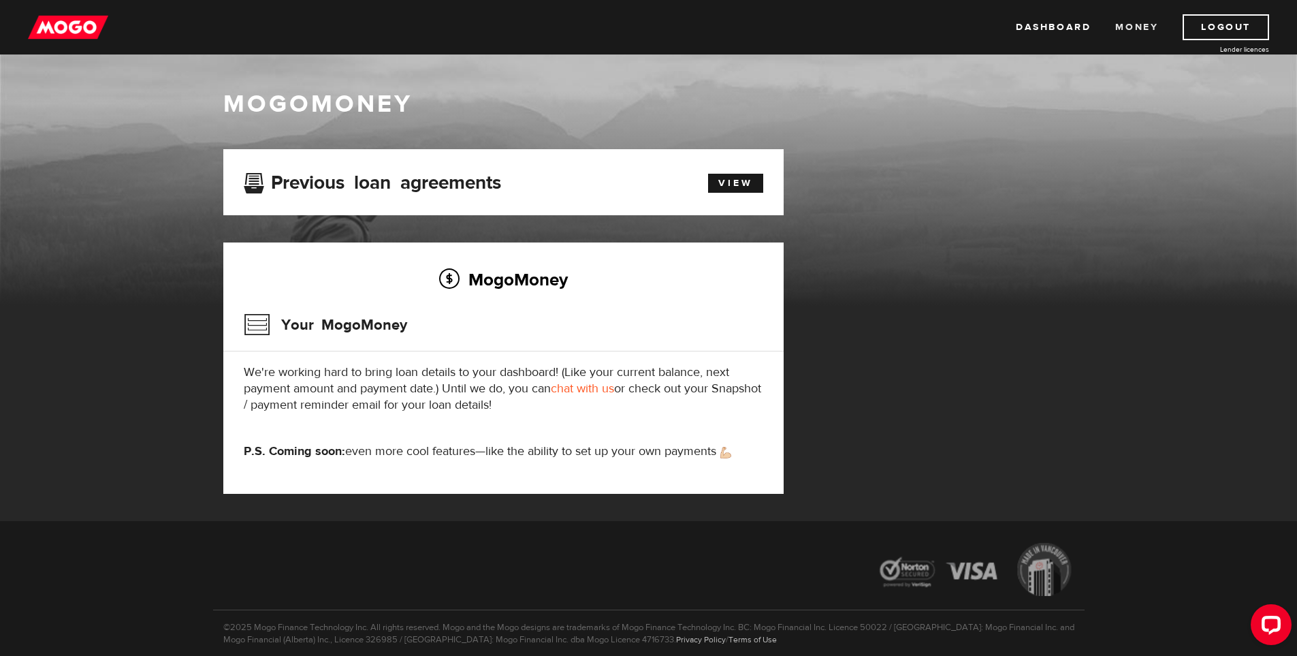 The width and height of the screenshot is (1297, 656). What do you see at coordinates (325, 325) in the screenshot?
I see `h3: Your MogoMoney` at bounding box center [325, 325].